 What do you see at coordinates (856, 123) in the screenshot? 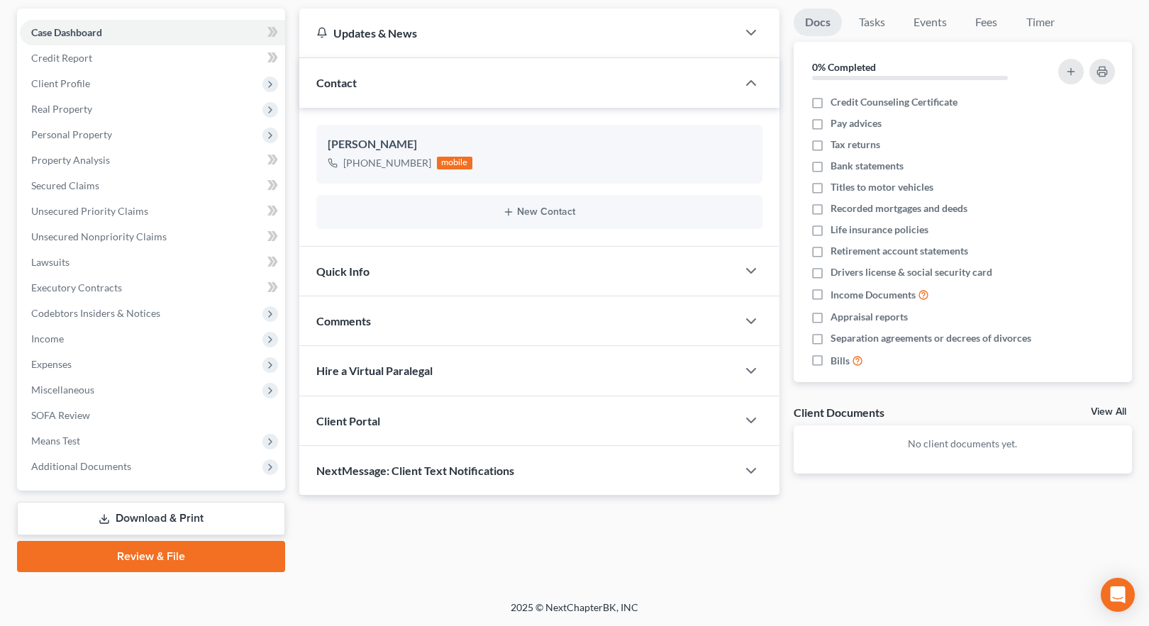
I see `span: Pay advices` at bounding box center [856, 123].